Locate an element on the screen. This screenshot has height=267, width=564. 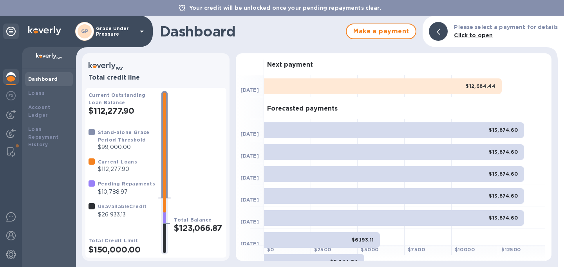
b: $5,344.34 is located at coordinates (344, 261).